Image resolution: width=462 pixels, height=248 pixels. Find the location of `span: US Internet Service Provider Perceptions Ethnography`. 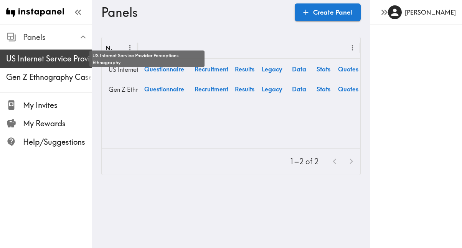

span: US Internet Service Provider Perceptions Ethnography is located at coordinates (49, 59).